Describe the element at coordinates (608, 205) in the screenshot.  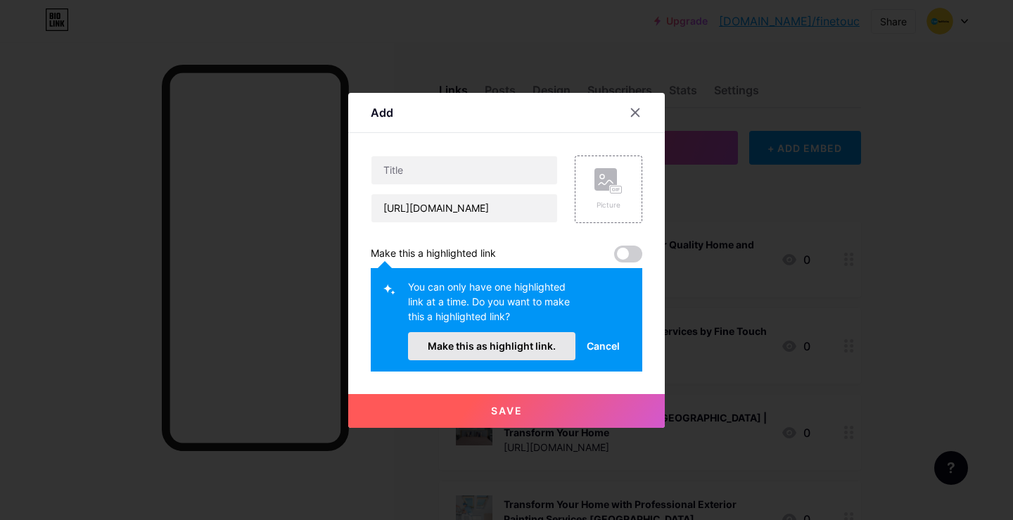
I see `div: Picture` at that location.